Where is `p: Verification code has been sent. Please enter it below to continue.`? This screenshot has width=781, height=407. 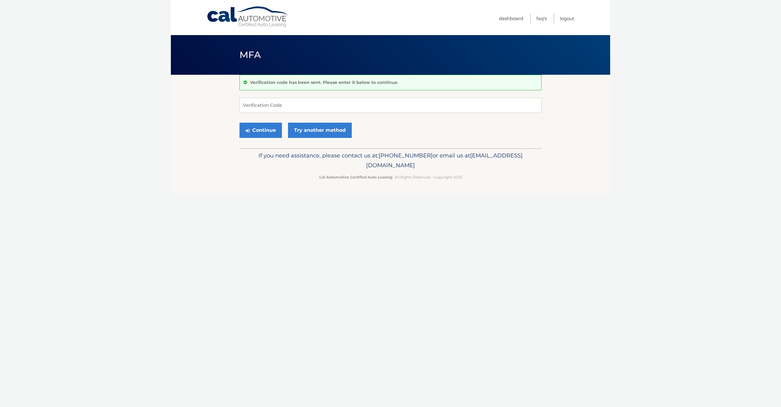
p: Verification code has been sent. Please enter it below to continue. is located at coordinates (324, 82).